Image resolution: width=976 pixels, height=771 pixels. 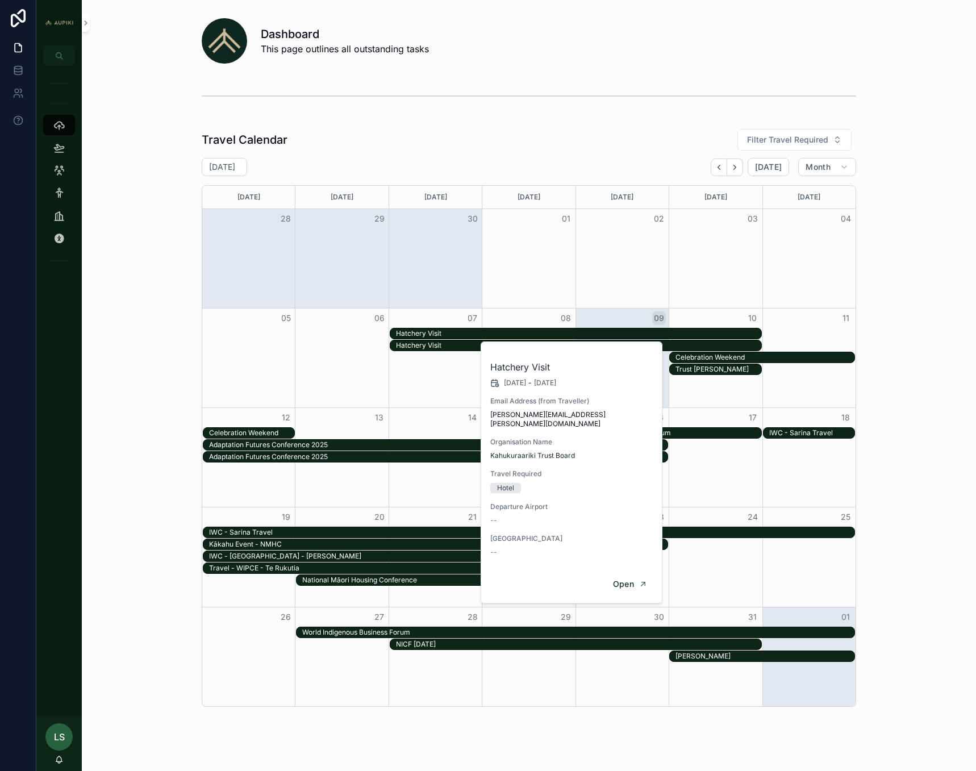 I want to click on div: Kākahu Event - NMHC, so click(x=438, y=544).